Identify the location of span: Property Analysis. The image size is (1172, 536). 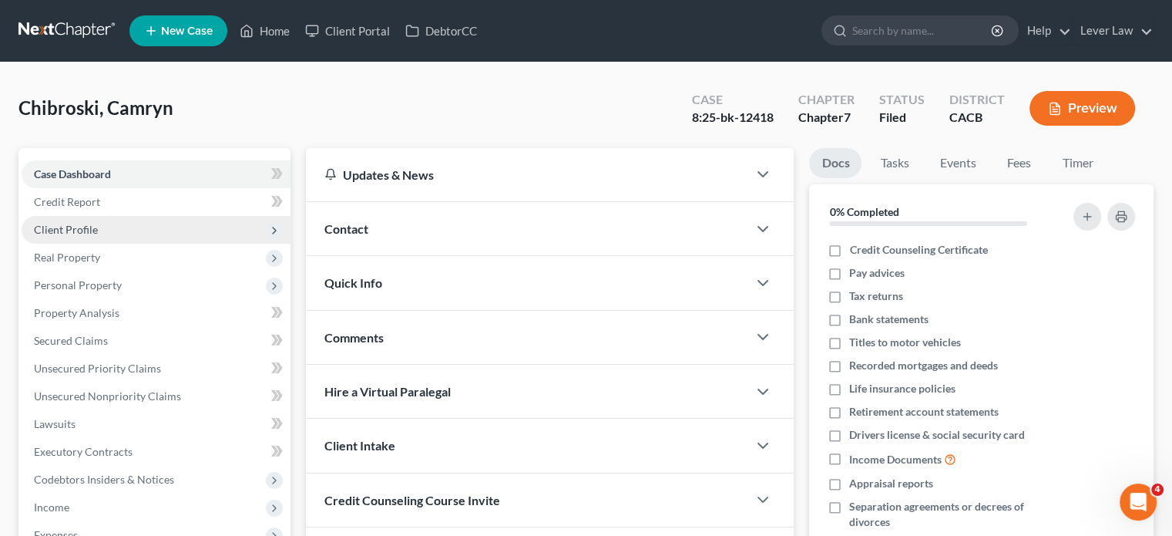
(76, 312).